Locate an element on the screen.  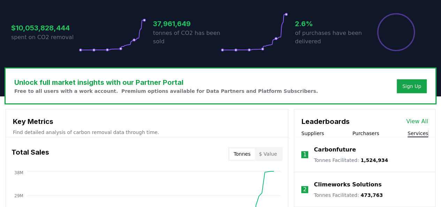
span: 1,524,934 is located at coordinates (374, 160).